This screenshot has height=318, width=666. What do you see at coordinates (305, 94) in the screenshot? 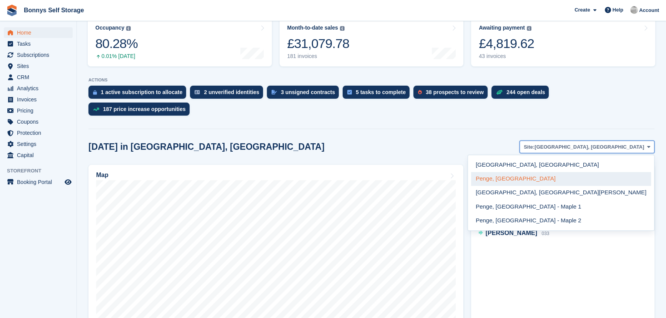
I see `a: 3 unsigned contracts` at bounding box center [305, 94].